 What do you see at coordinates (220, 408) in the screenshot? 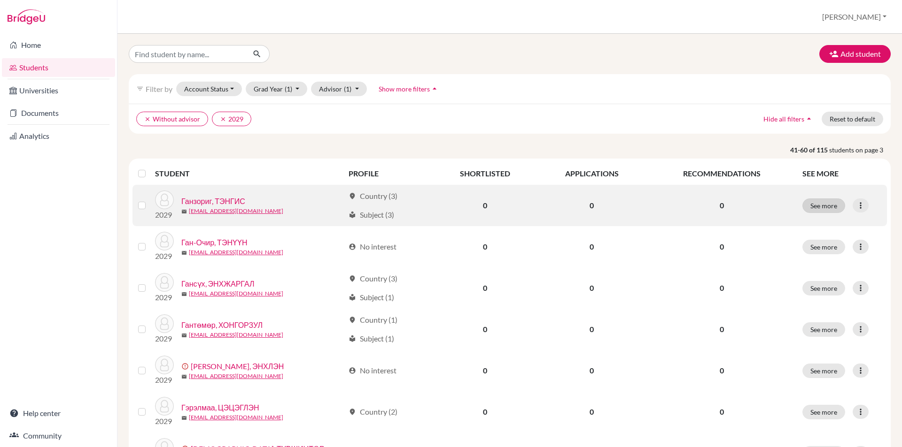
I see `a: Гэрэлмаа, ЦЭЦЭГЛЭН` at bounding box center [220, 408].